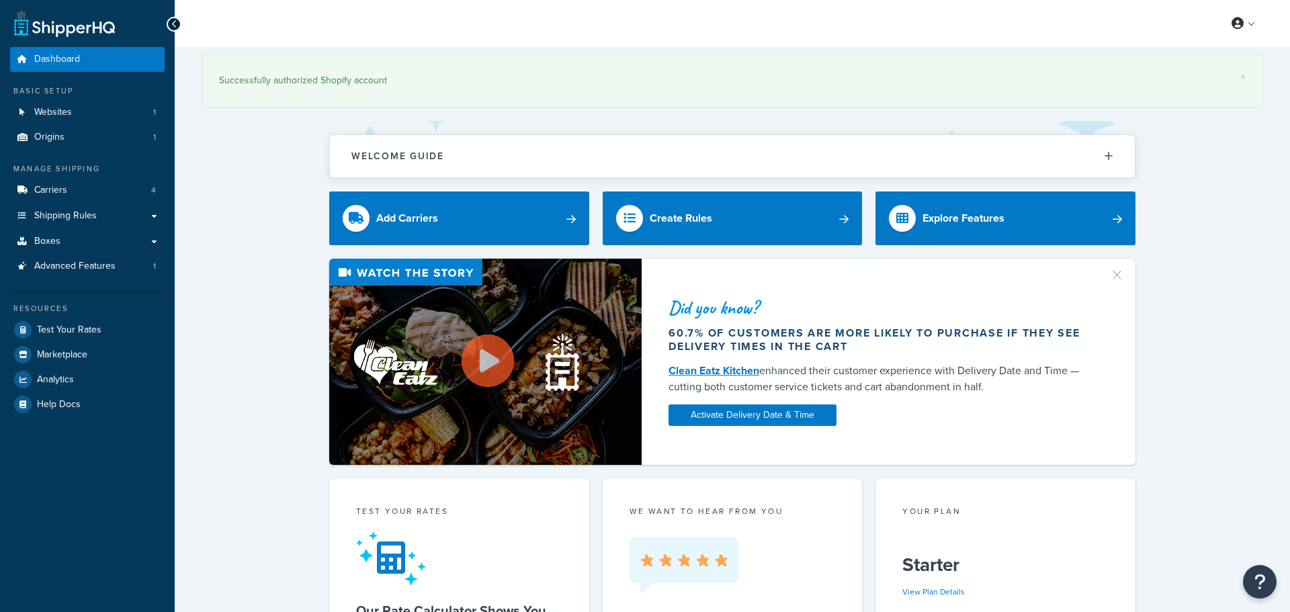 The height and width of the screenshot is (612, 1290). I want to click on div: 60.7% of customers are more likely to purchase if they see delivery times in the cart, so click(881, 340).